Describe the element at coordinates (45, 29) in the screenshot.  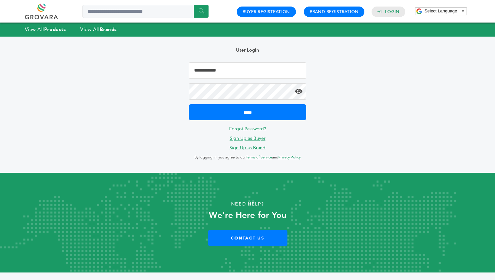
I see `a: View AllProducts` at that location.